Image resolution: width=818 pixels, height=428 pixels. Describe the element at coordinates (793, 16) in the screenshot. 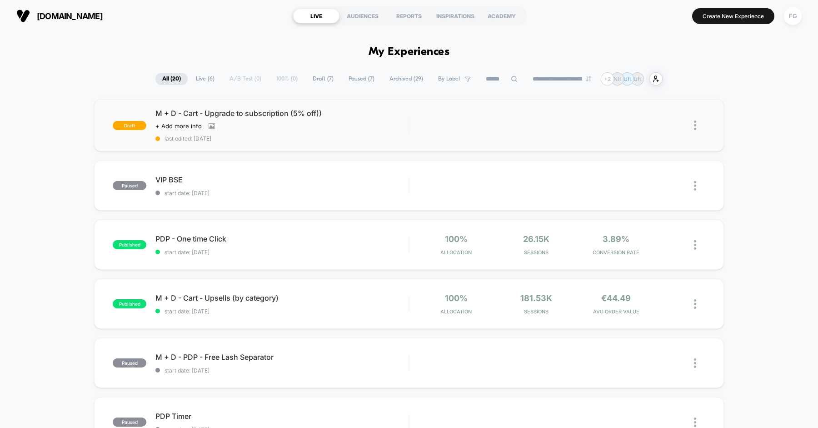

I see `button: FG` at that location.